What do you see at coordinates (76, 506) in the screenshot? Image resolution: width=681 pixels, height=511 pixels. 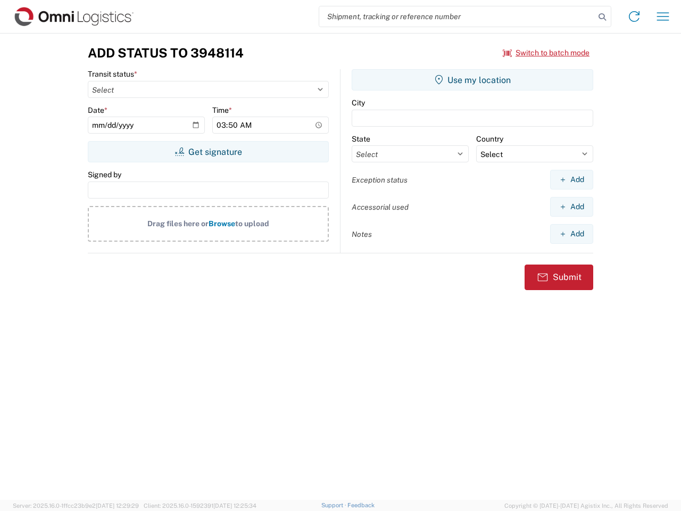 I see `span: Server: 2025.16.0-1ffcc23b9e2` at bounding box center [76, 506].